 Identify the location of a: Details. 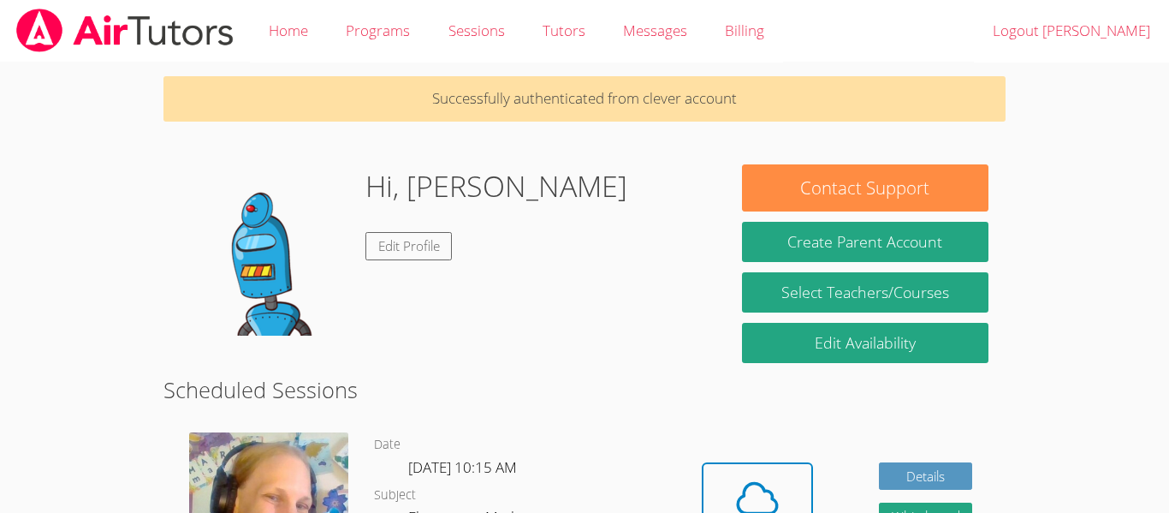
(926, 476).